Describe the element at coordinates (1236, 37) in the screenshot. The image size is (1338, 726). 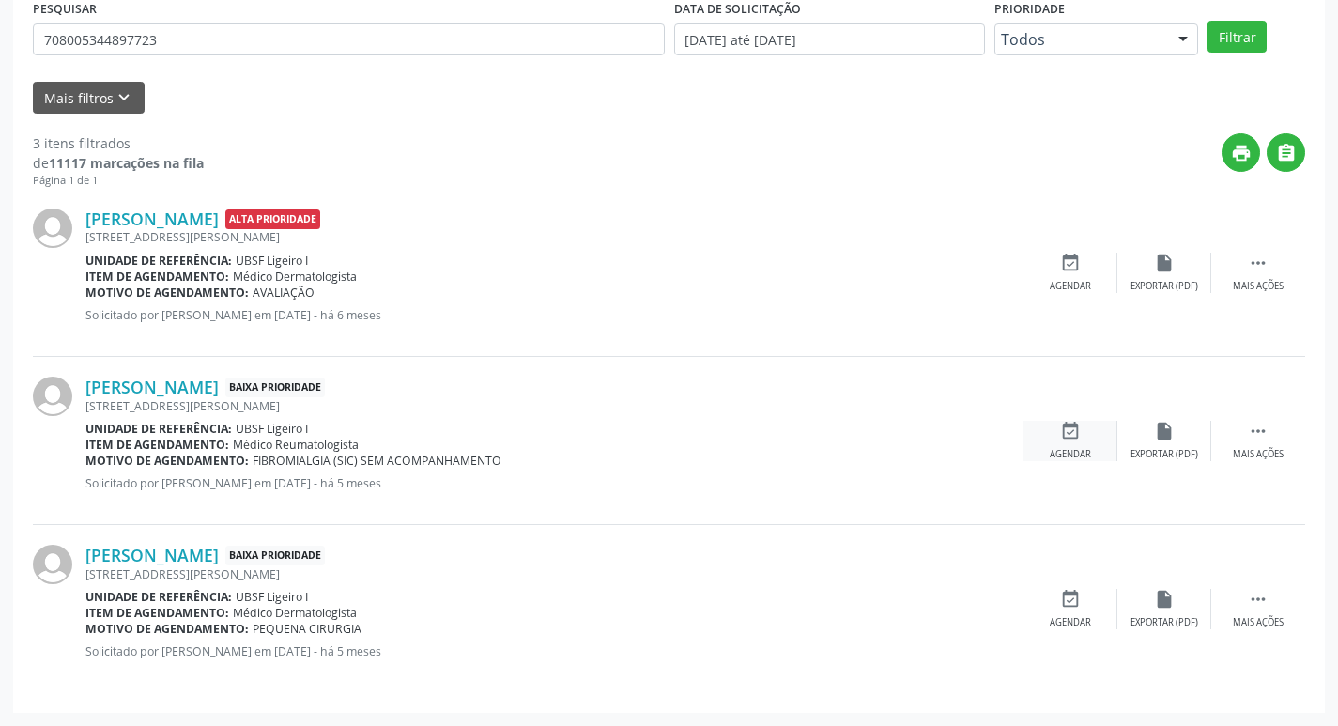
I see `button: Filtrar` at that location.